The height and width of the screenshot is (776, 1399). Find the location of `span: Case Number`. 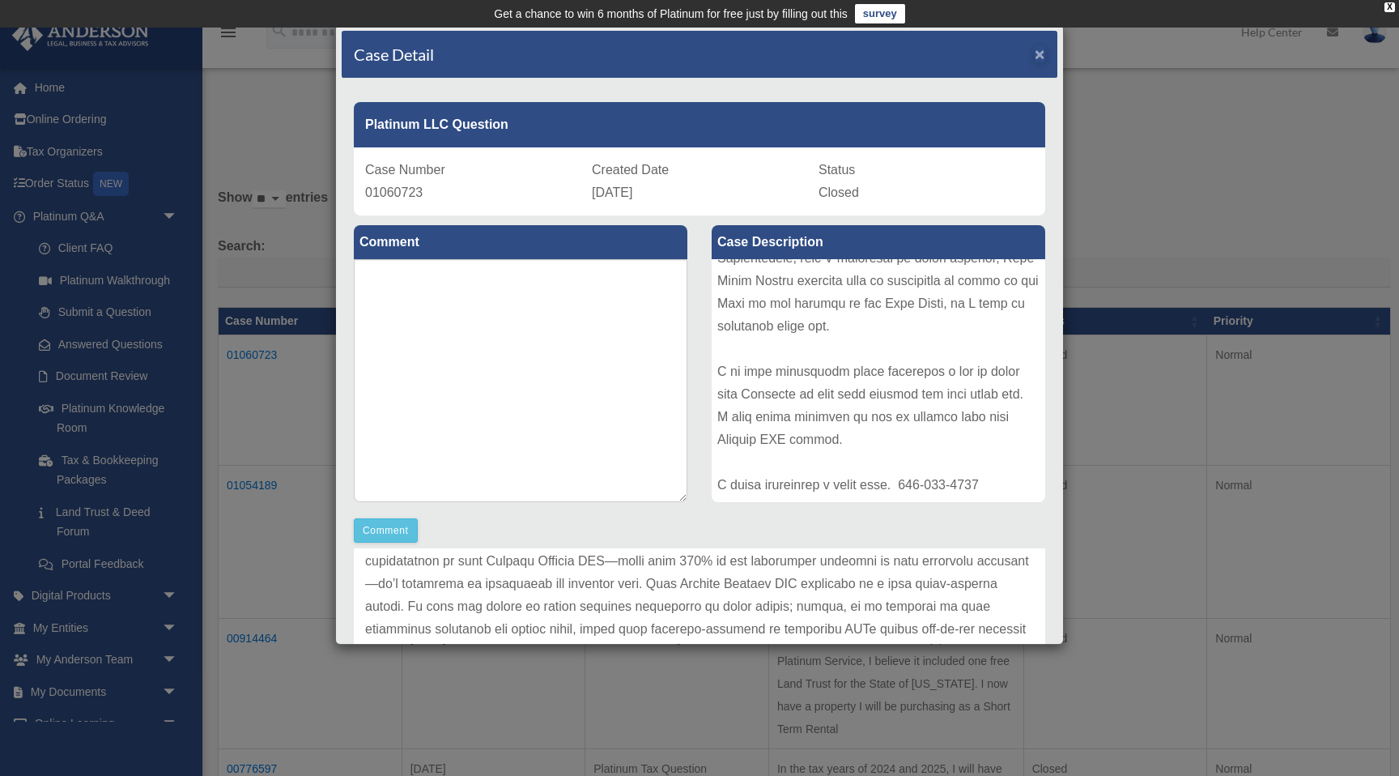

span: Case Number is located at coordinates (405, 169).